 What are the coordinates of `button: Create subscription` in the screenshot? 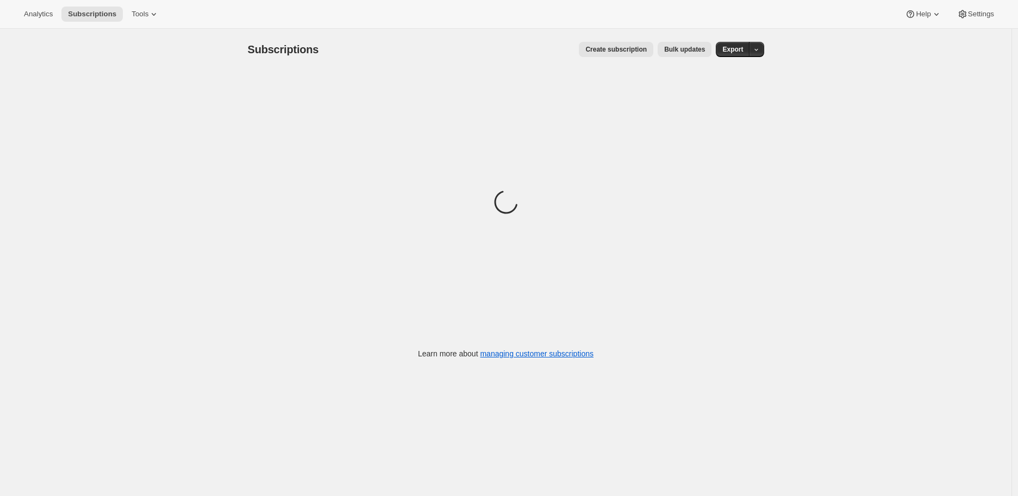 It's located at (616, 49).